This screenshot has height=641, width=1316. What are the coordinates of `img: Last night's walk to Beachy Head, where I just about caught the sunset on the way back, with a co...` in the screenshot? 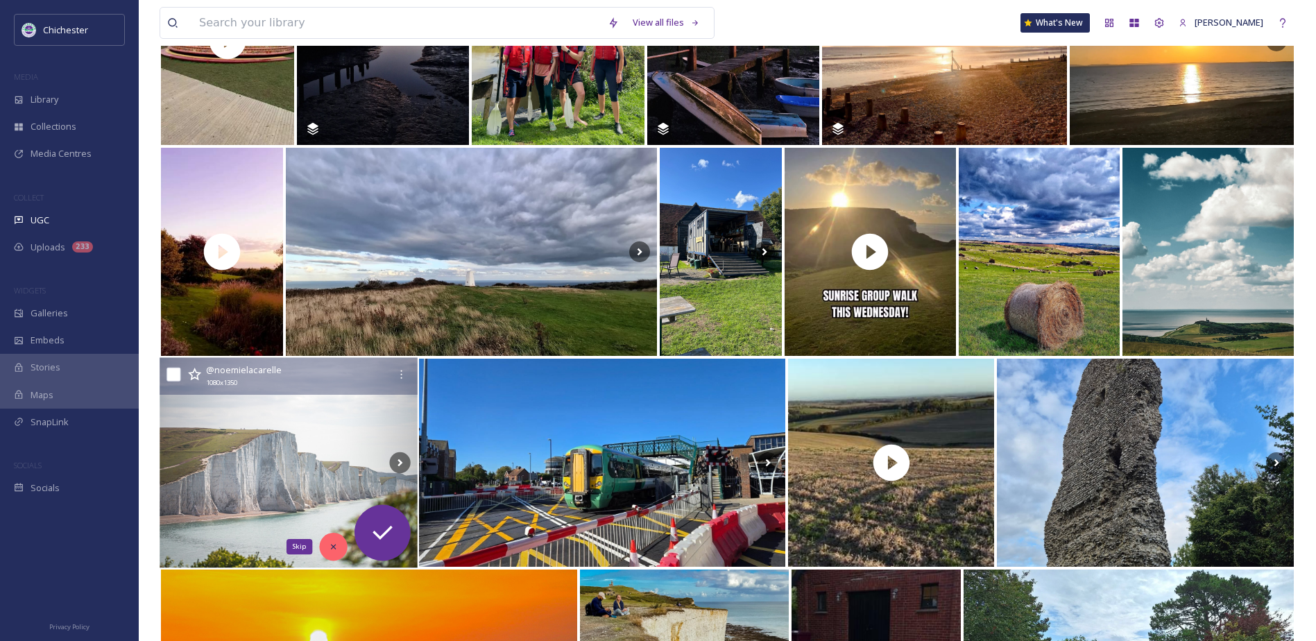 It's located at (471, 252).